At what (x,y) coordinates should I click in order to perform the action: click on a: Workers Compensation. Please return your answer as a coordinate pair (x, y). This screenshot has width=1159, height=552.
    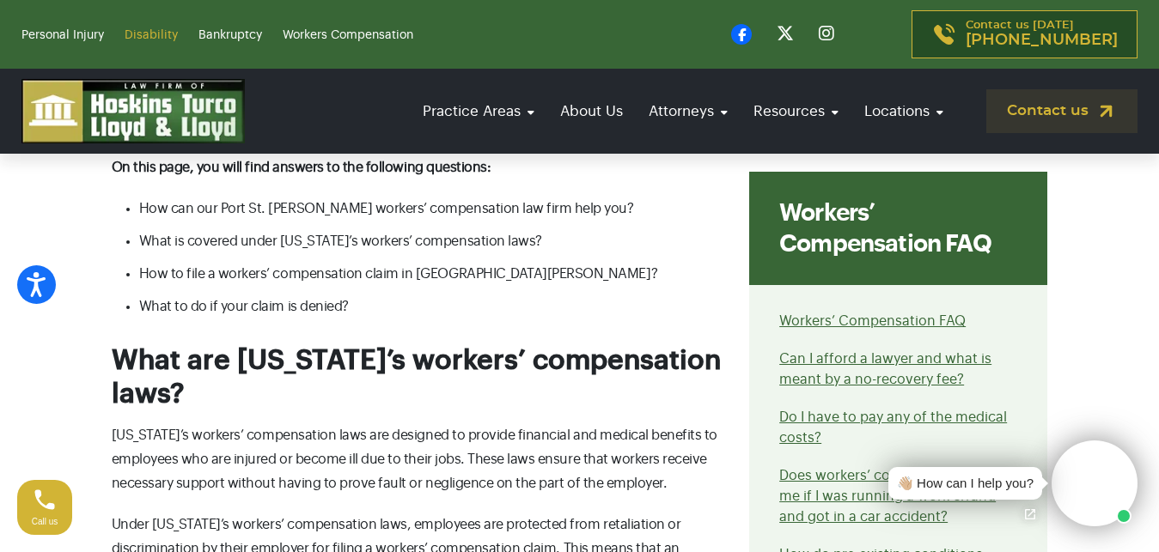
    Looking at the image, I should click on (348, 35).